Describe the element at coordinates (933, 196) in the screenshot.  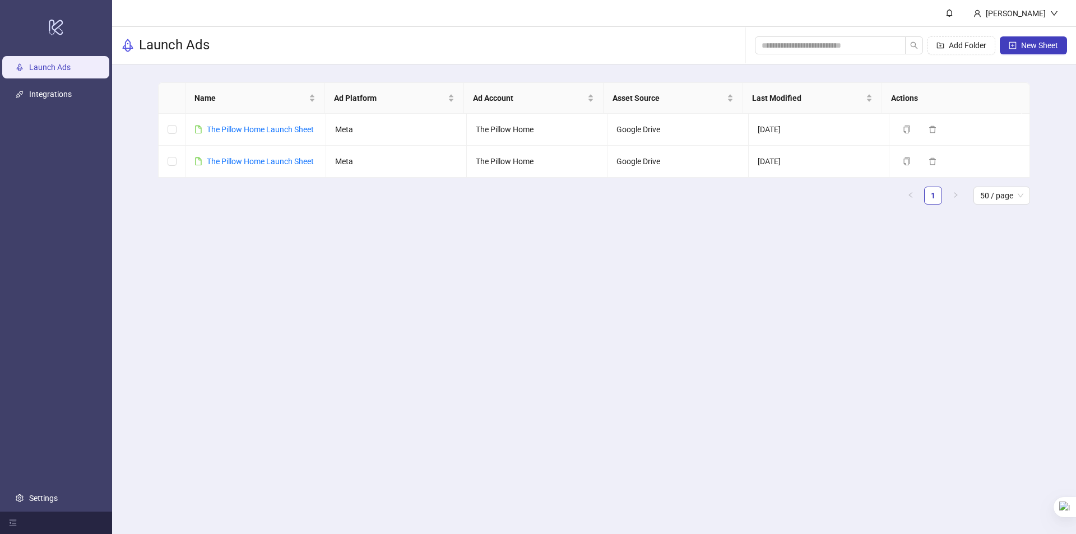
I see `a: 1` at that location.